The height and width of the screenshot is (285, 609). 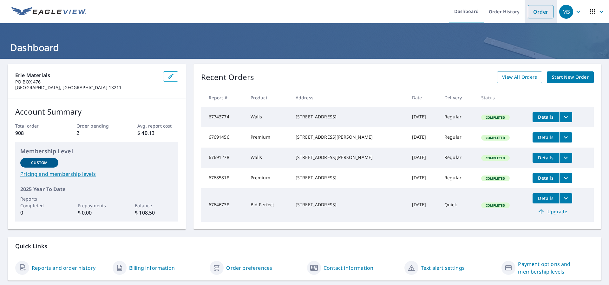 What do you see at coordinates (546, 137) in the screenshot?
I see `button: detailsBtn-67691456` at bounding box center [546, 137].